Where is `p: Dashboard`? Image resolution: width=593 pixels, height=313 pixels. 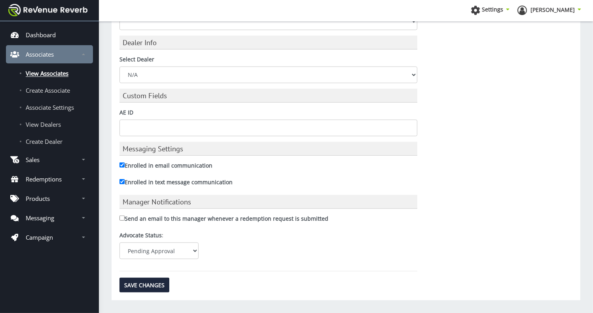 p: Dashboard is located at coordinates (41, 35).